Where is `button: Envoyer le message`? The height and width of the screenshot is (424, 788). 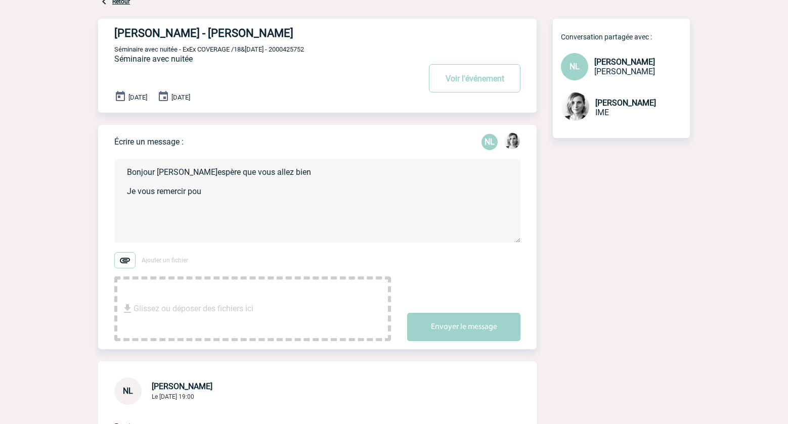
button: Envoyer le message is located at coordinates (464, 327).